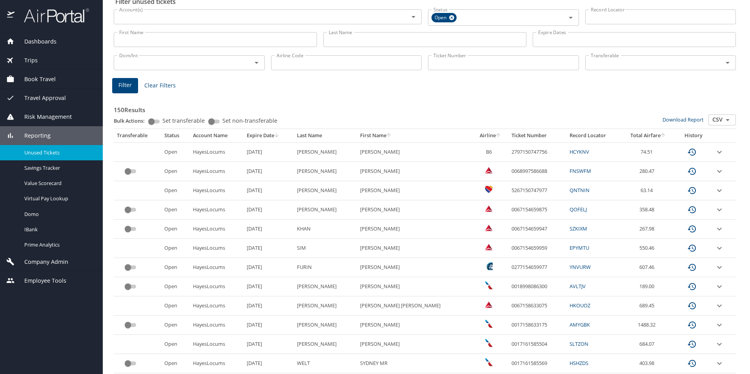  What do you see at coordinates (269, 136) in the screenshot?
I see `th: Expire Date` at bounding box center [269, 136].